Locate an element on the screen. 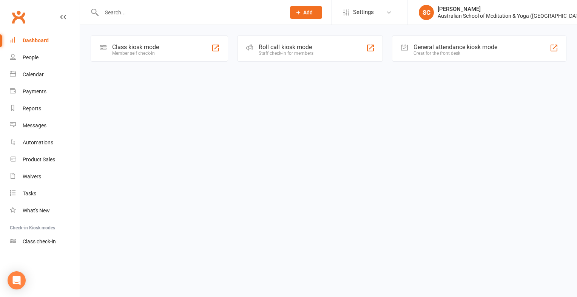 The width and height of the screenshot is (577, 297). a: Clubworx is located at coordinates (19, 17).